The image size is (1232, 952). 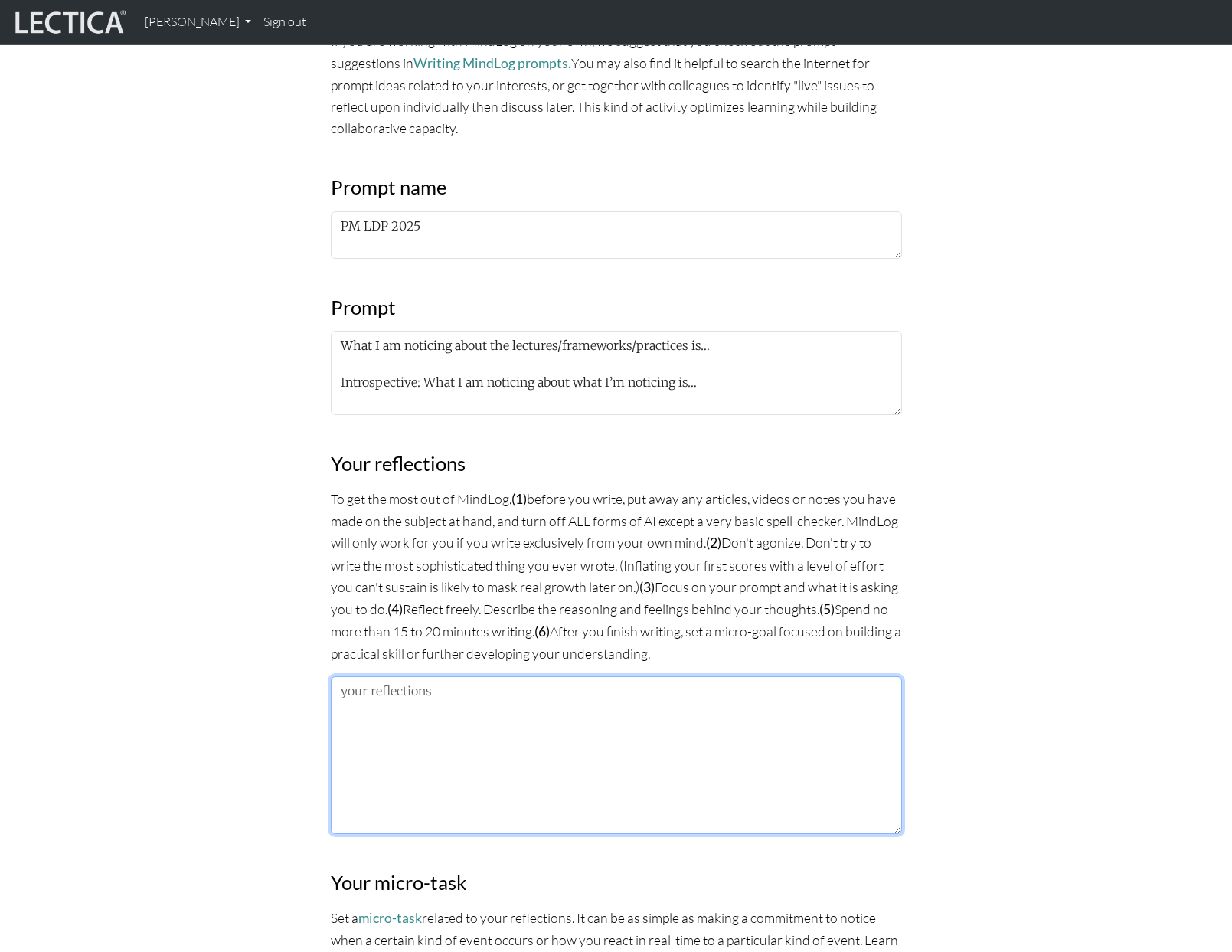 What do you see at coordinates (617, 463) in the screenshot?
I see `h3: Your reflections` at bounding box center [617, 463].